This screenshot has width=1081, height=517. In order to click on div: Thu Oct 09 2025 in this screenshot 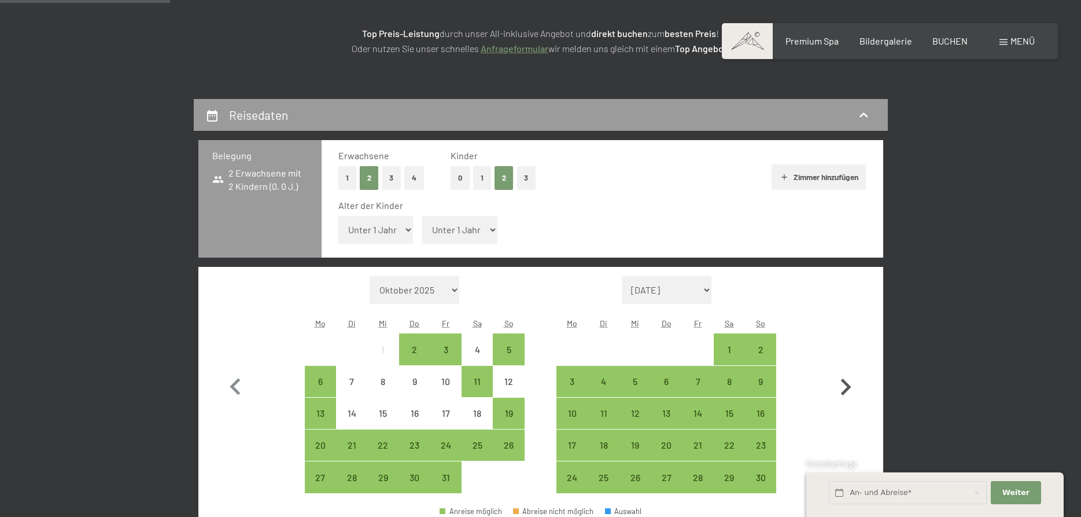, I will do `click(415, 381)`.